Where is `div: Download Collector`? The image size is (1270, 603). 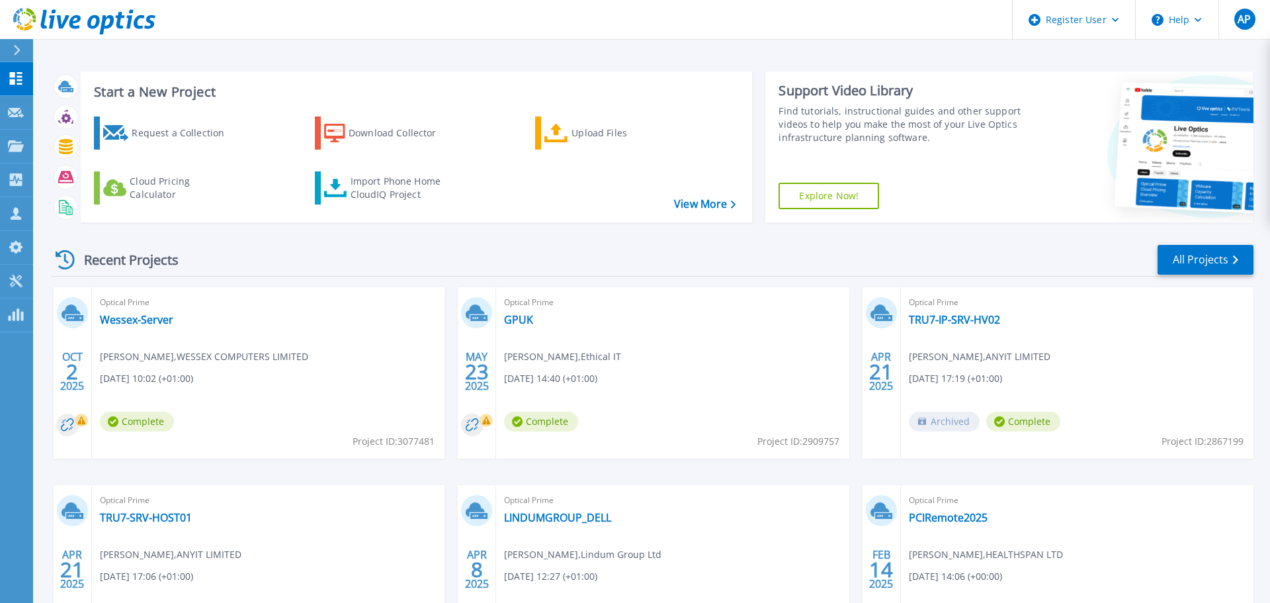
div: Download Collector is located at coordinates (402, 133).